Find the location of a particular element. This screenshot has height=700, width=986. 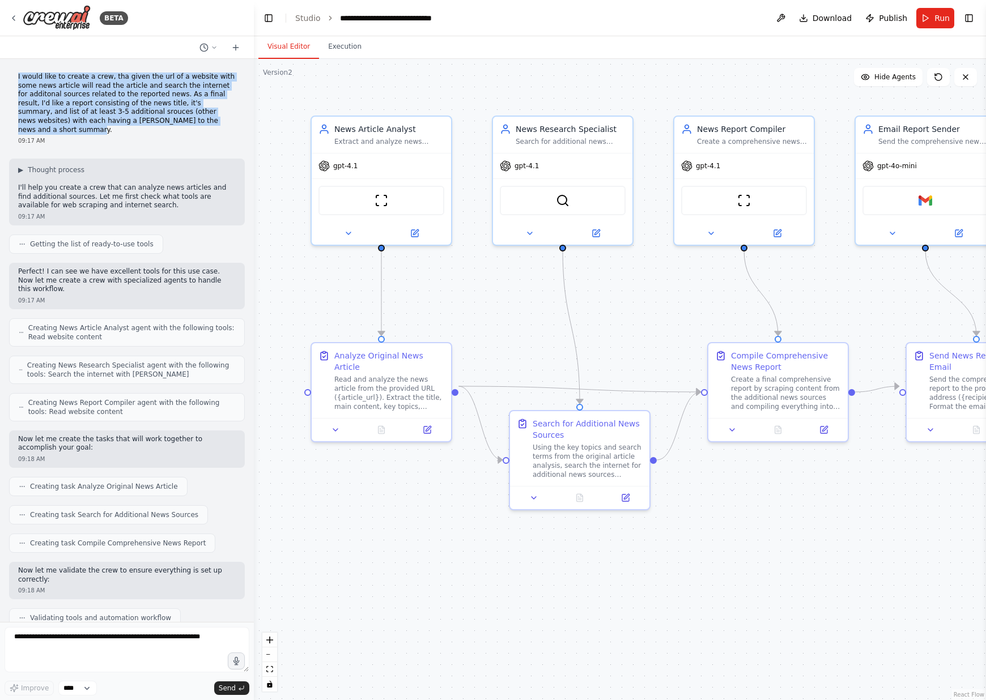

span: Send is located at coordinates (227, 688).